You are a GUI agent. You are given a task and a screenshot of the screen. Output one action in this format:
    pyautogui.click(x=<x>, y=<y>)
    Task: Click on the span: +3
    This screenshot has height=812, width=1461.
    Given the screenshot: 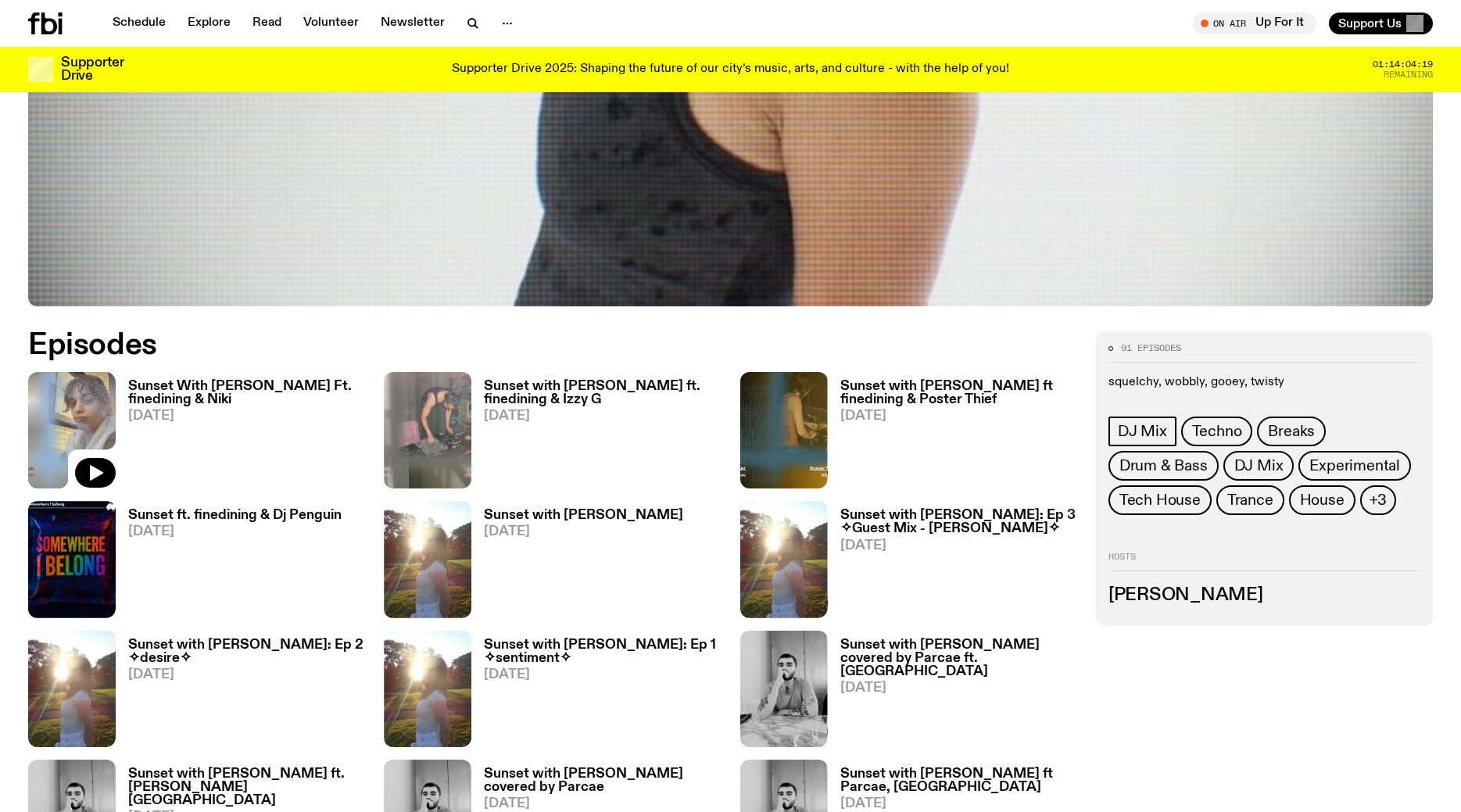 What is the action you would take?
    pyautogui.click(x=1378, y=500)
    